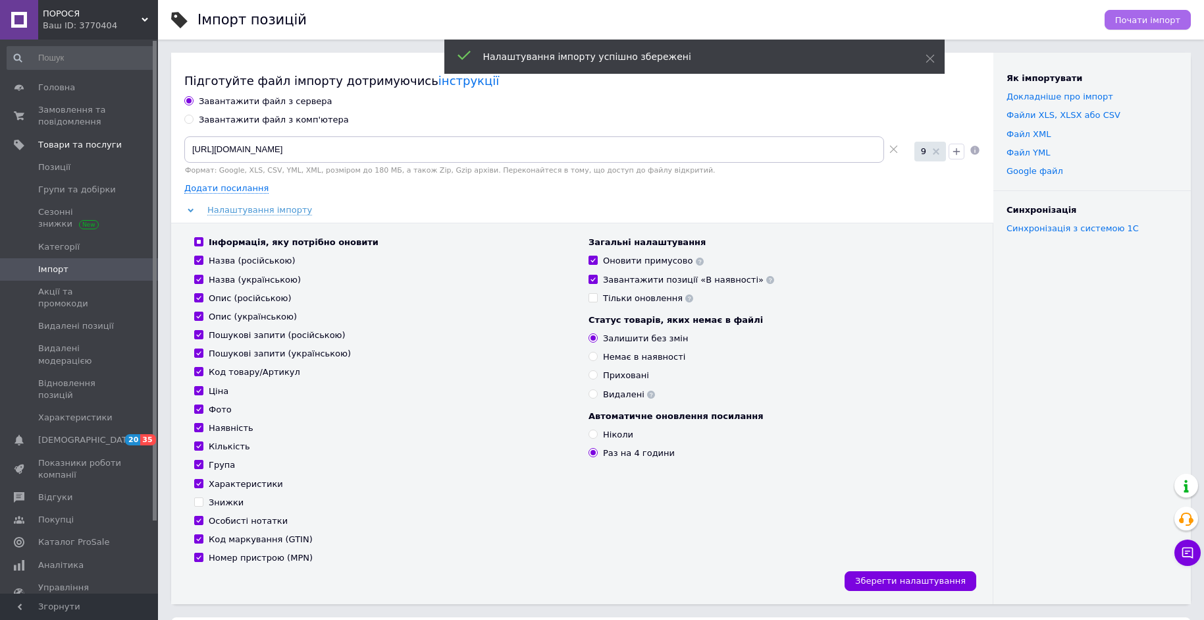  What do you see at coordinates (544, 170) in the screenshot?
I see `div: Формат: Google, XLS, CSV, YML, XML, розміром до 180 МБ, а також Zip, Gzip архіви. Переконайтеся в...` at bounding box center [544, 170].